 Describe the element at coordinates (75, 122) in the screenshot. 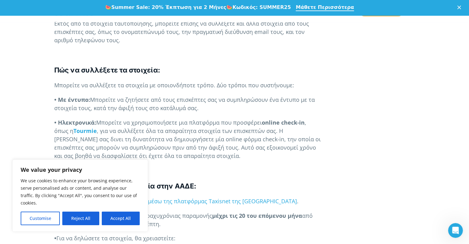

I see `strong: • Ηλεκτρονικά:` at that location.